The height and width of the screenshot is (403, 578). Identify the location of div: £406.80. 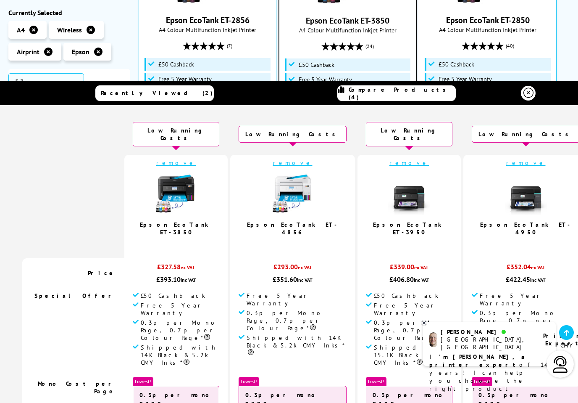
(409, 279).